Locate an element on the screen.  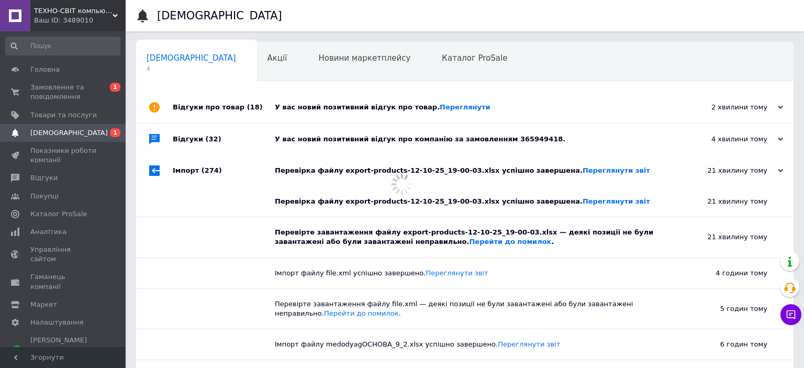
span: (32) is located at coordinates (213, 139).